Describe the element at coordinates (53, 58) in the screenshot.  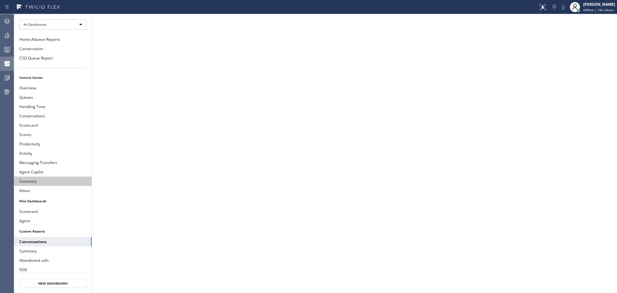
I see `button: CSD Queue Report` at that location.